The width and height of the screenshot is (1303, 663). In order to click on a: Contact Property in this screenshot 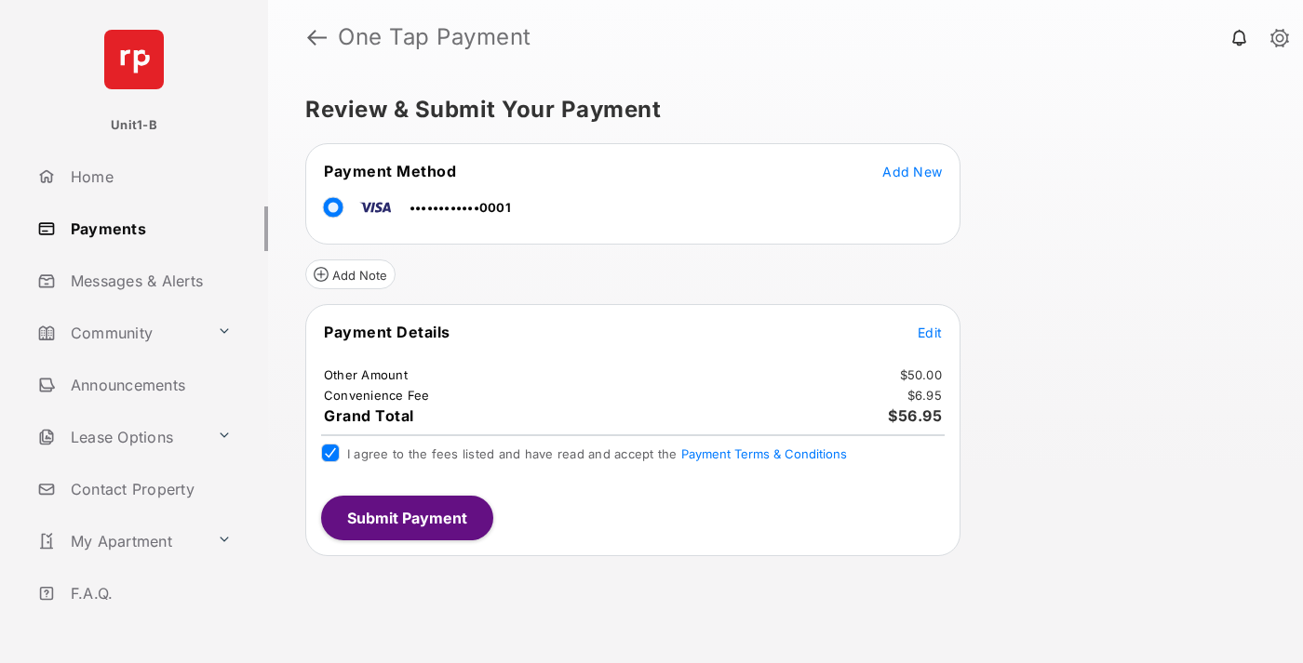, I will do `click(149, 489)`.